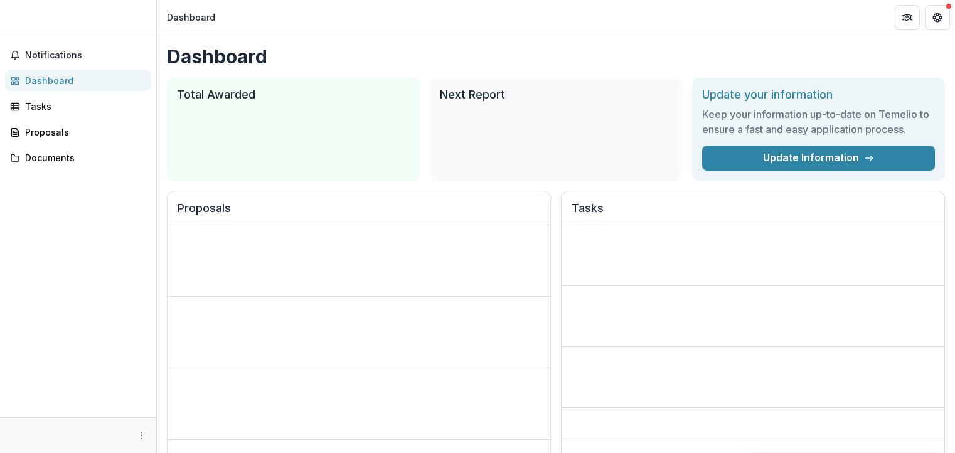 Image resolution: width=955 pixels, height=453 pixels. Describe the element at coordinates (937, 18) in the screenshot. I see `button: Get Help` at that location.